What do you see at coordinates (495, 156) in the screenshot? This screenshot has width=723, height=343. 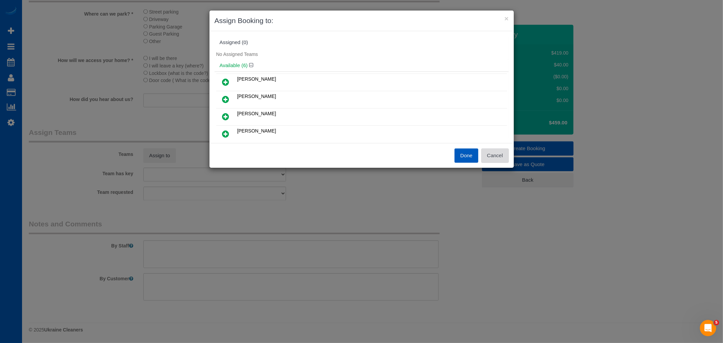 I see `button: Cancel` at bounding box center [495, 156].